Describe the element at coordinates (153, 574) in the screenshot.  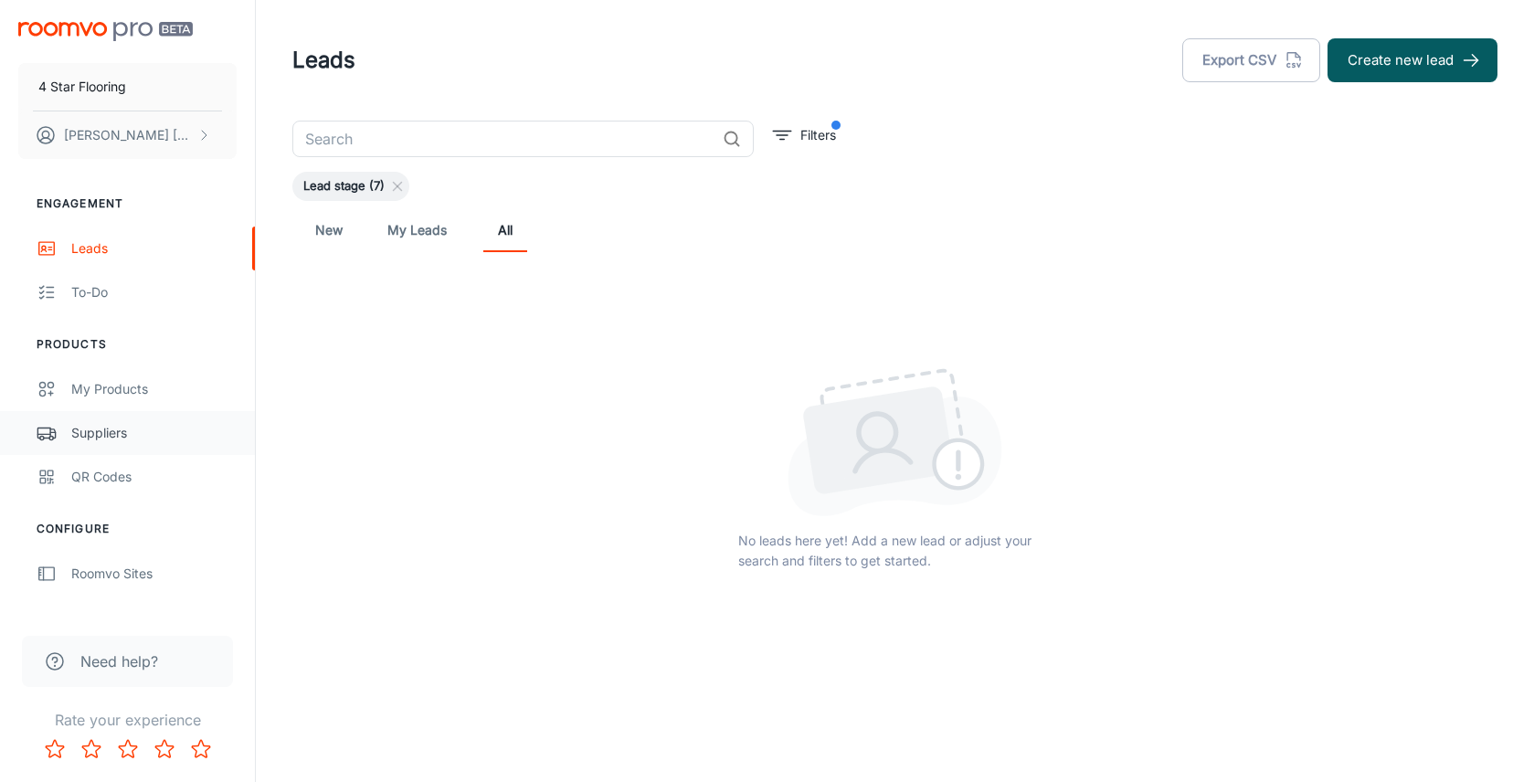
I see `div: Roomvo Sites` at that location.